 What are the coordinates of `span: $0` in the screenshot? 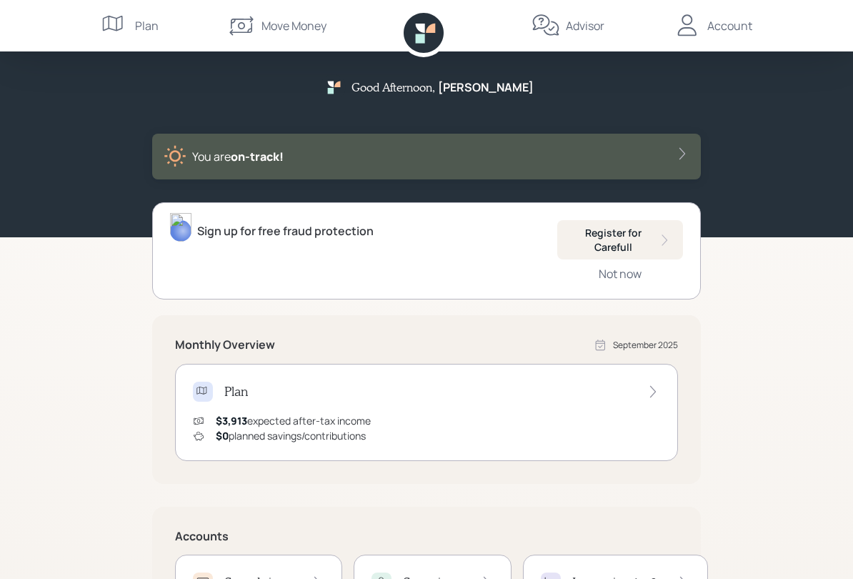 It's located at (222, 435).